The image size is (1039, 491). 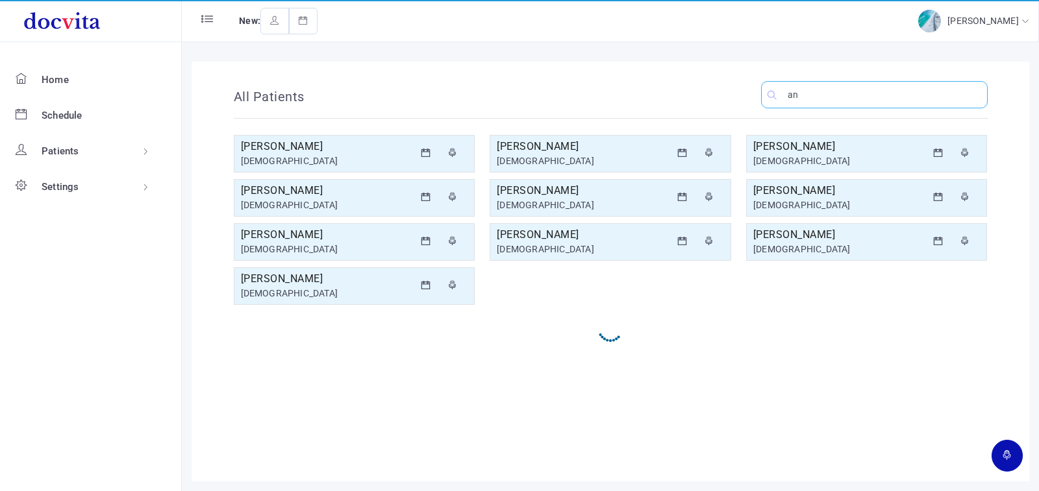 What do you see at coordinates (269, 97) in the screenshot?
I see `h3: All Patients` at bounding box center [269, 97].